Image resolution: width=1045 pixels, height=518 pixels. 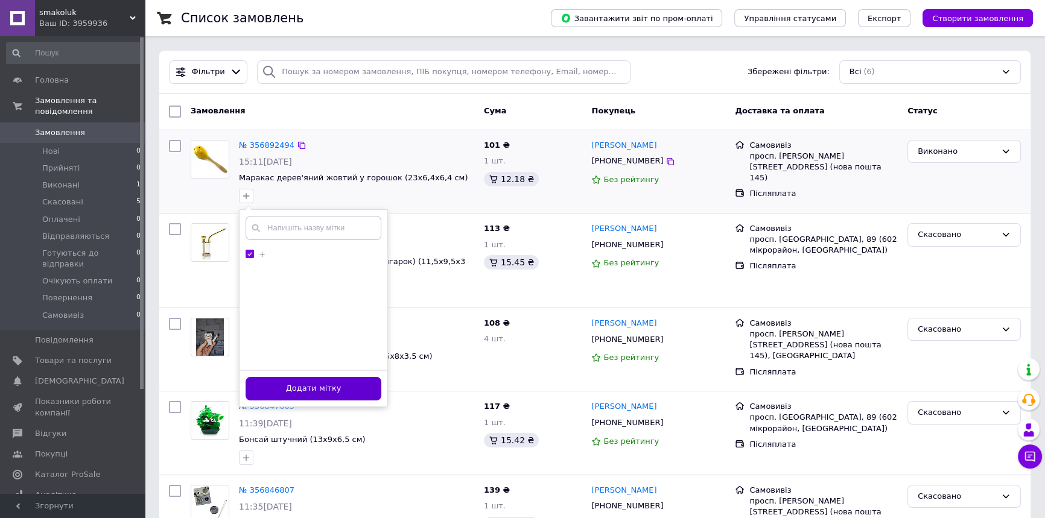 I want to click on span: Cума, so click(x=495, y=110).